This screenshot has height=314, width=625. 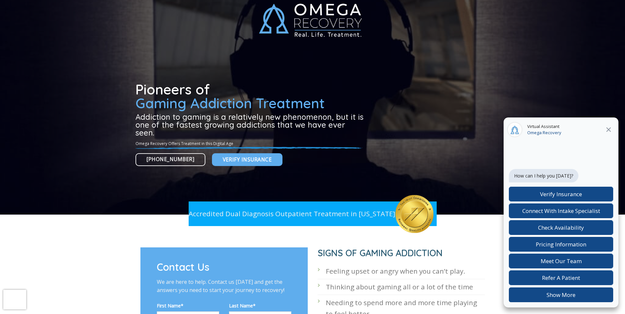 I want to click on h1: Pioneers of, so click(x=251, y=96).